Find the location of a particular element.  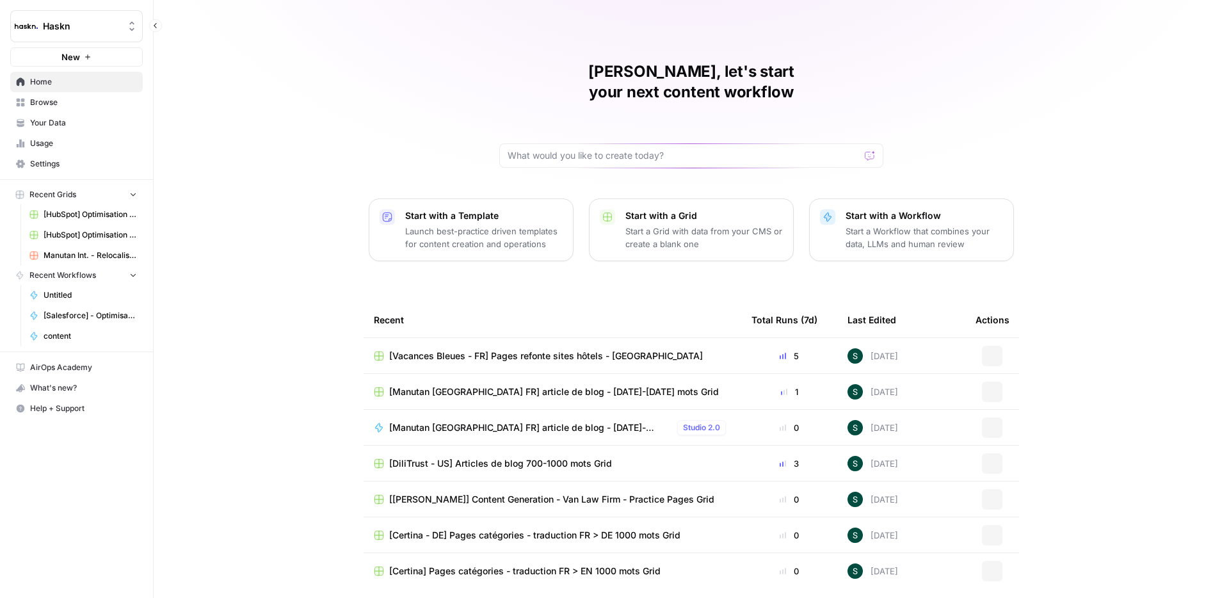

a: Manutan Int. - Relocalisation kit SEO Grid is located at coordinates (83, 255).